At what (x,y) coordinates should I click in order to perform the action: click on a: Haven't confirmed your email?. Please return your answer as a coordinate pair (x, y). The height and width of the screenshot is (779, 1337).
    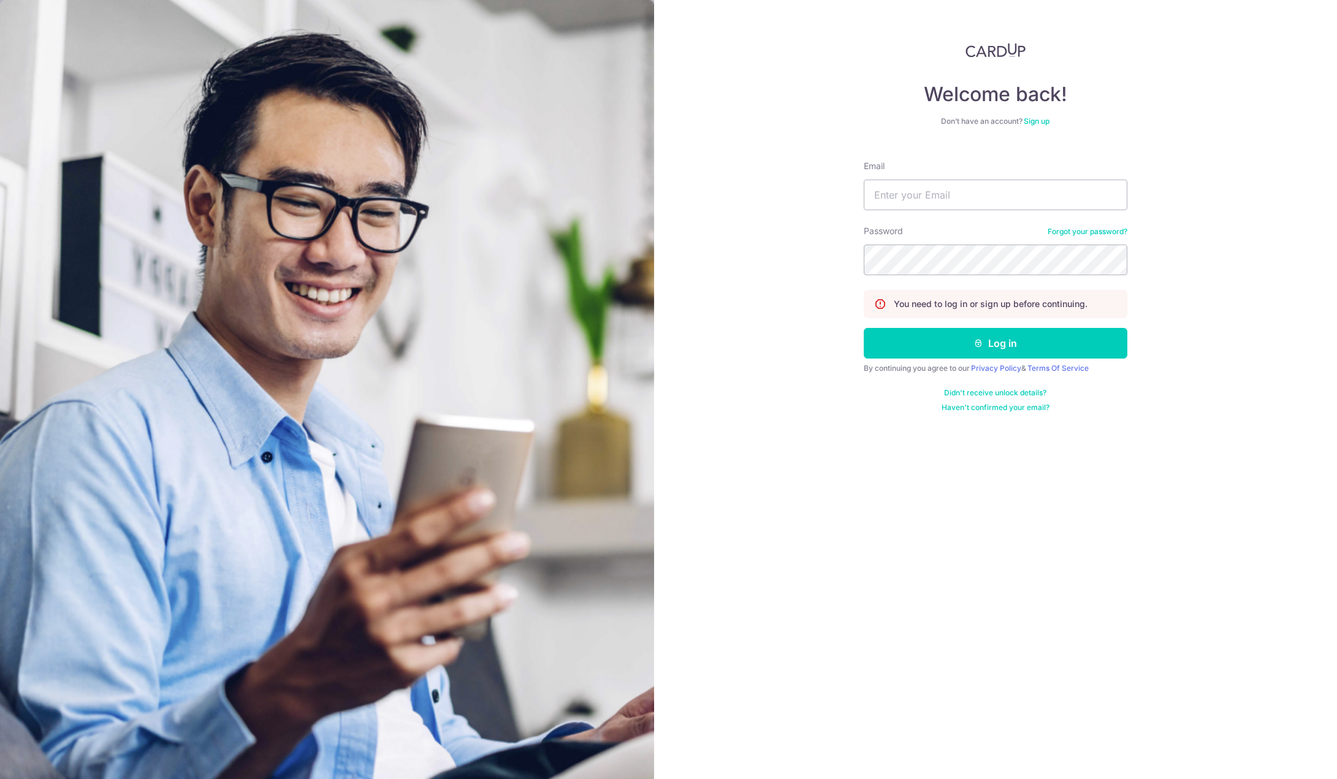
    Looking at the image, I should click on (995, 408).